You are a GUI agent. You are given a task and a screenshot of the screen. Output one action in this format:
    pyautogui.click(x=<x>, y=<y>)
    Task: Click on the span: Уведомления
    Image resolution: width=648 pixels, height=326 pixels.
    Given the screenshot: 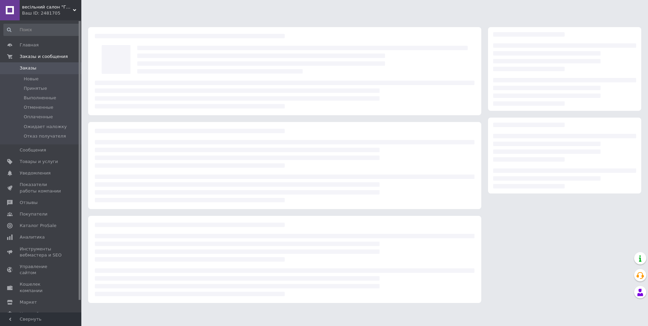 What is the action you would take?
    pyautogui.click(x=35, y=173)
    